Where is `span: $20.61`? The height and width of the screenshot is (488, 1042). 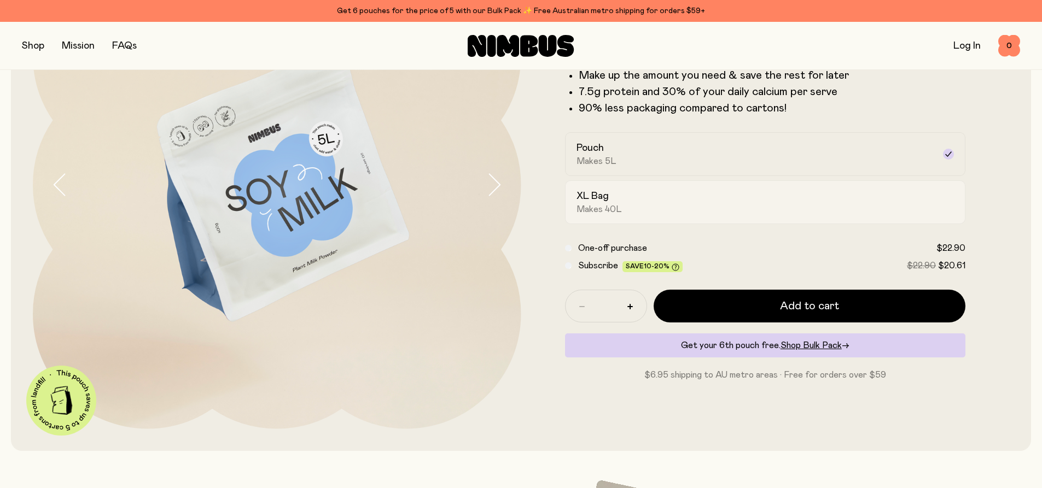 span: $20.61 is located at coordinates (952, 266).